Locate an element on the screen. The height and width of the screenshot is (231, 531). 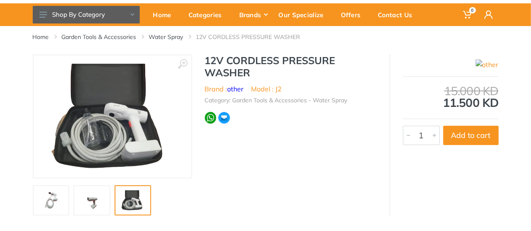
a: Garden Tools & Accessories is located at coordinates (99, 37).